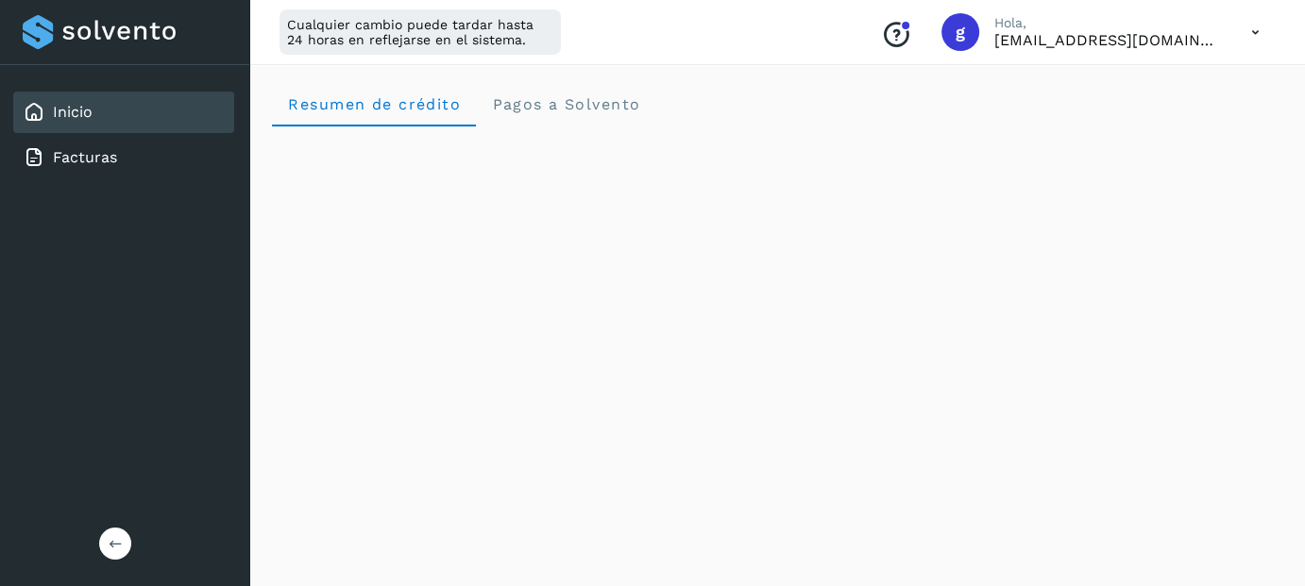  What do you see at coordinates (85, 157) in the screenshot?
I see `a: Facturas` at bounding box center [85, 157].